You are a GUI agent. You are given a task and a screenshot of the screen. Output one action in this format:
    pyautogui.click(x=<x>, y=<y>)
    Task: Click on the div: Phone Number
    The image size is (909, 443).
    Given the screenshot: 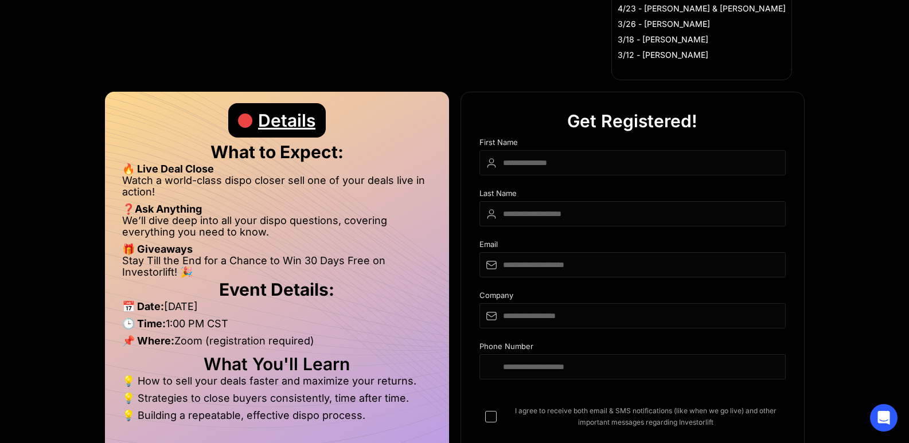 What is the action you would take?
    pyautogui.click(x=632, y=348)
    